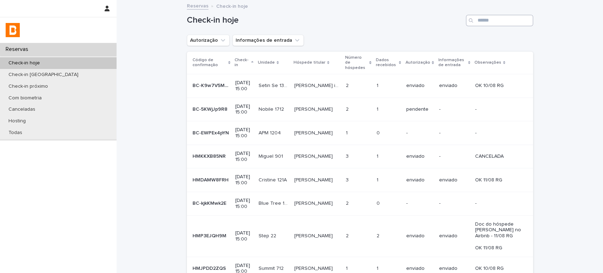  What do you see at coordinates (310, 63) in the screenshot?
I see `p: Hóspede titular` at bounding box center [310, 63].